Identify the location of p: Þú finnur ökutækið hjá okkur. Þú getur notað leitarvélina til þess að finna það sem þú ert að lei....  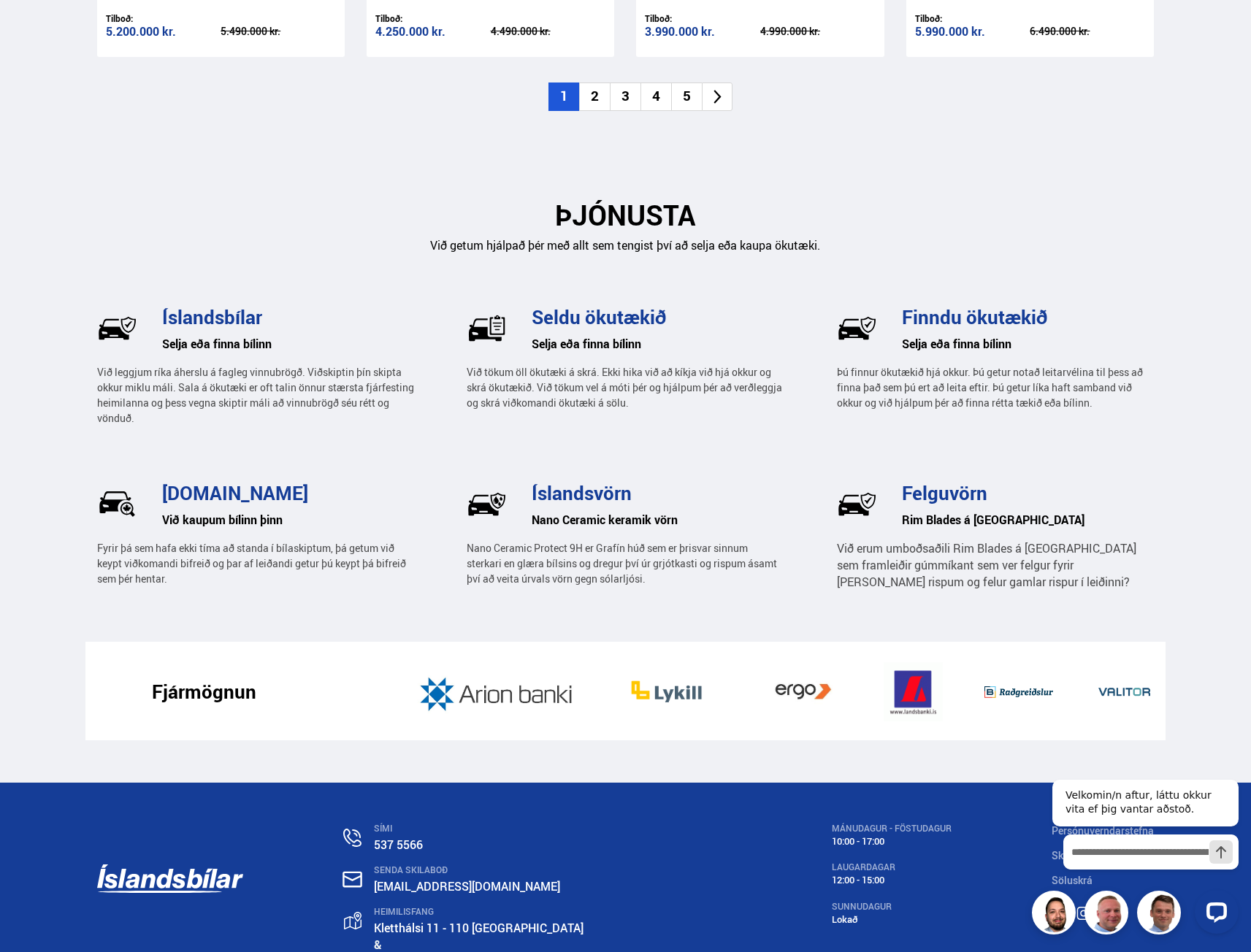
(995, 387).